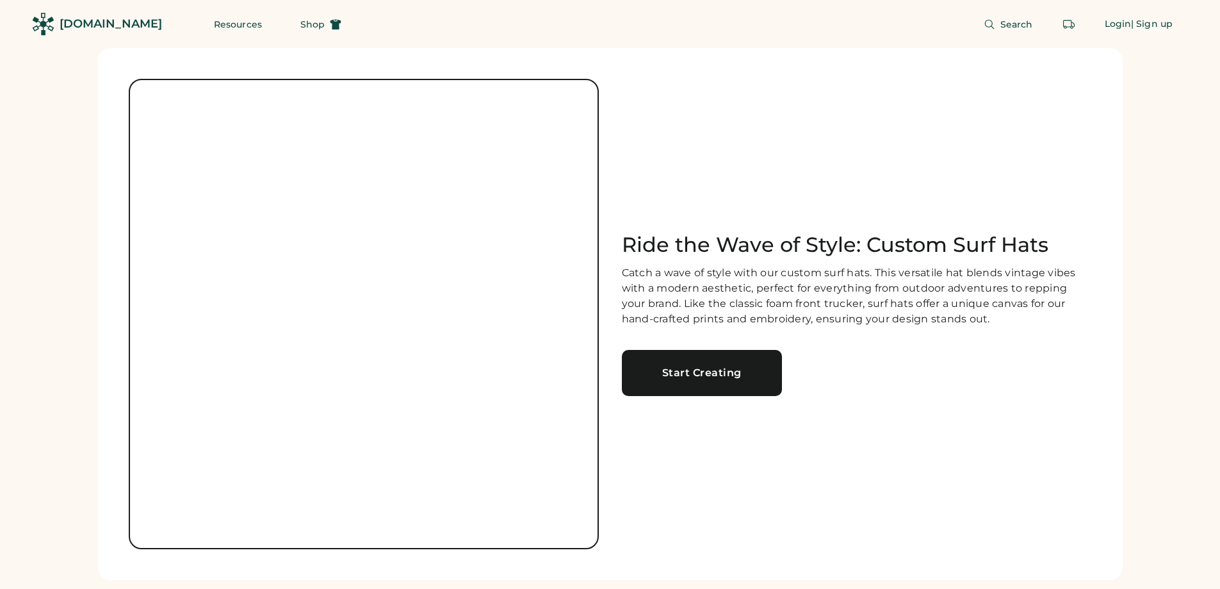 This screenshot has height=589, width=1220. Describe the element at coordinates (702, 373) in the screenshot. I see `a: Start Creating` at that location.